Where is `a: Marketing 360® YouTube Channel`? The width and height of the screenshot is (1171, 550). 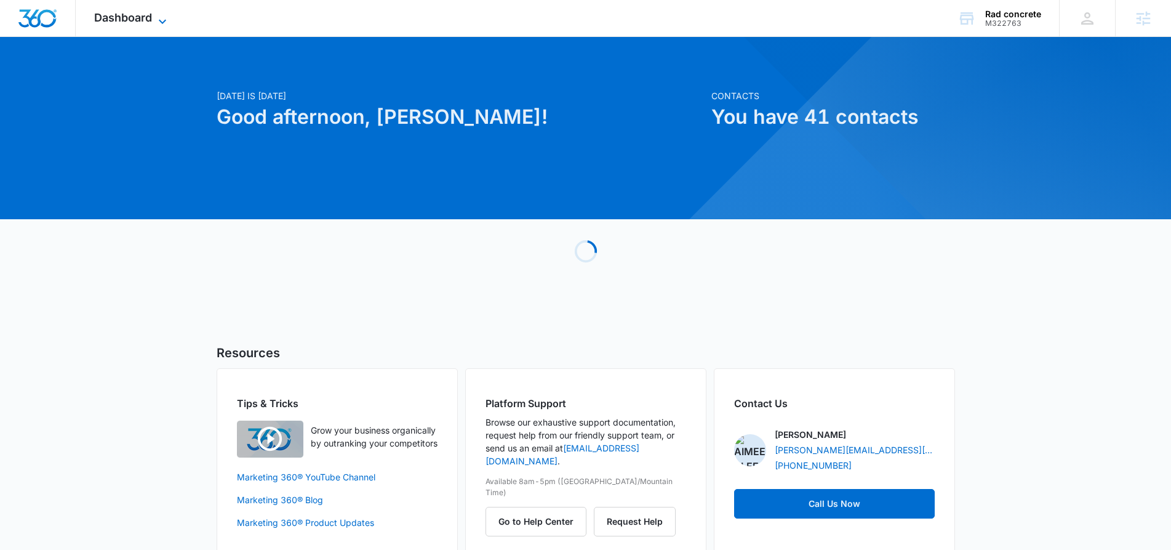 a: Marketing 360® YouTube Channel is located at coordinates (337, 476).